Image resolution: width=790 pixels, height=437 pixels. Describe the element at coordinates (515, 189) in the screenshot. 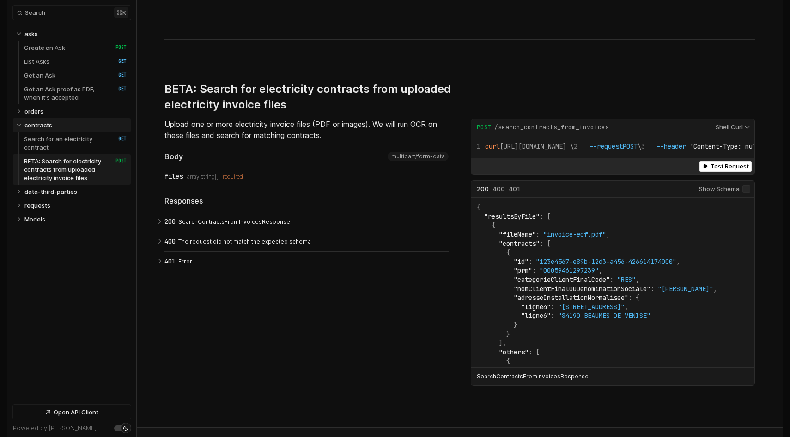

I see `span: 401` at that location.